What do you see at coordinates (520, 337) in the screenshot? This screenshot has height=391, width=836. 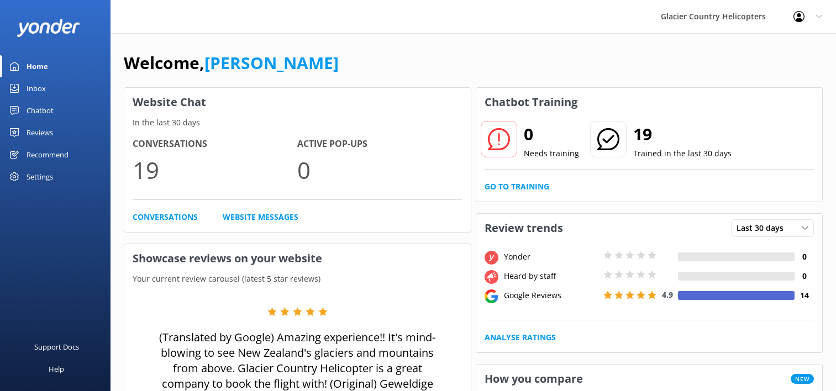 I see `a: Analyse Ratings` at bounding box center [520, 337].